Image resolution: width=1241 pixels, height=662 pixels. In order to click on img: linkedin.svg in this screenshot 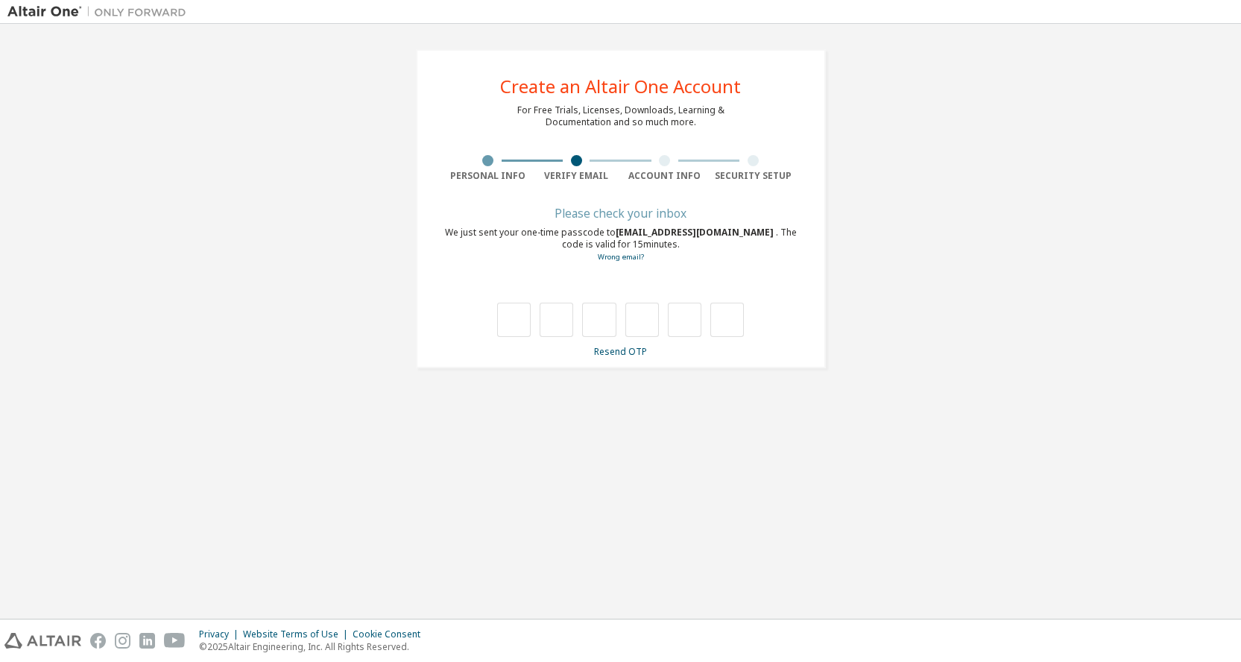, I will do `click(147, 640)`.